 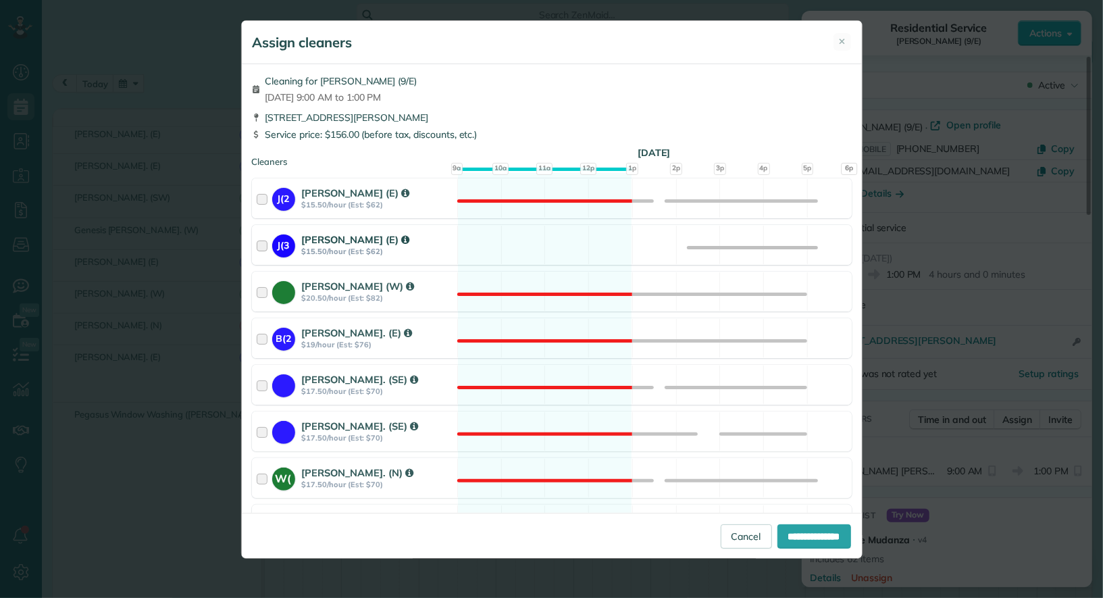 I want to click on strong: $20.50/hour (Est: $82), so click(x=378, y=298).